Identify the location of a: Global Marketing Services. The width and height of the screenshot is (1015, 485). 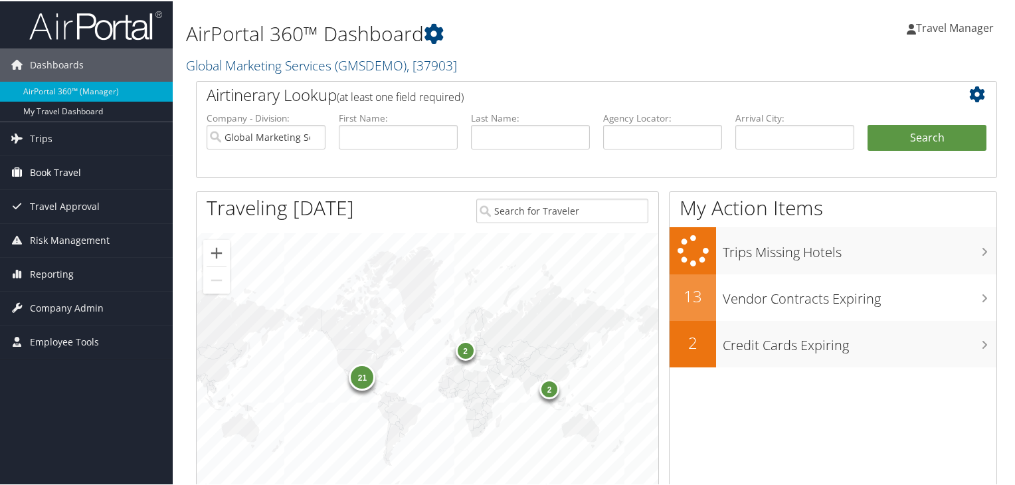
(321, 64).